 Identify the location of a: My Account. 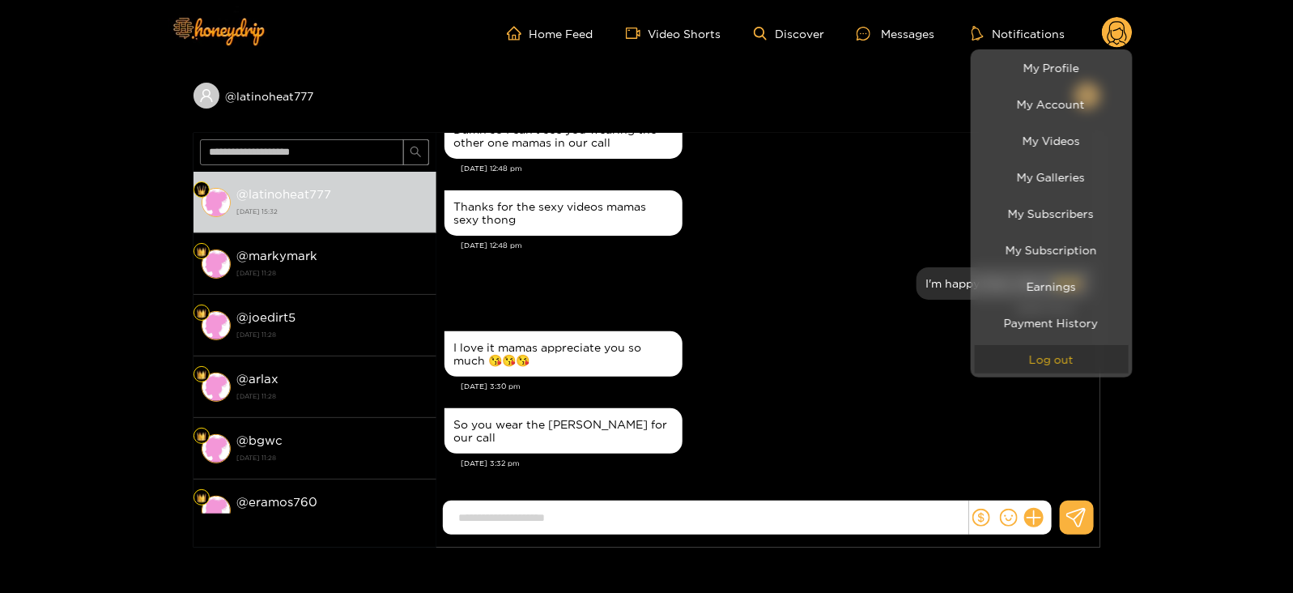
(1052, 104).